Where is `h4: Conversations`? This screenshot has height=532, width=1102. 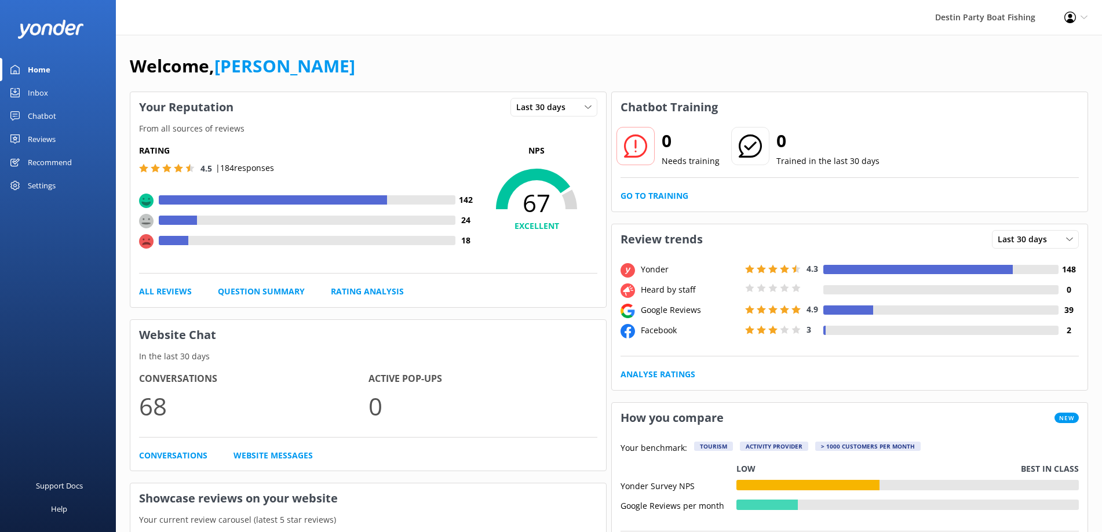 h4: Conversations is located at coordinates (254, 379).